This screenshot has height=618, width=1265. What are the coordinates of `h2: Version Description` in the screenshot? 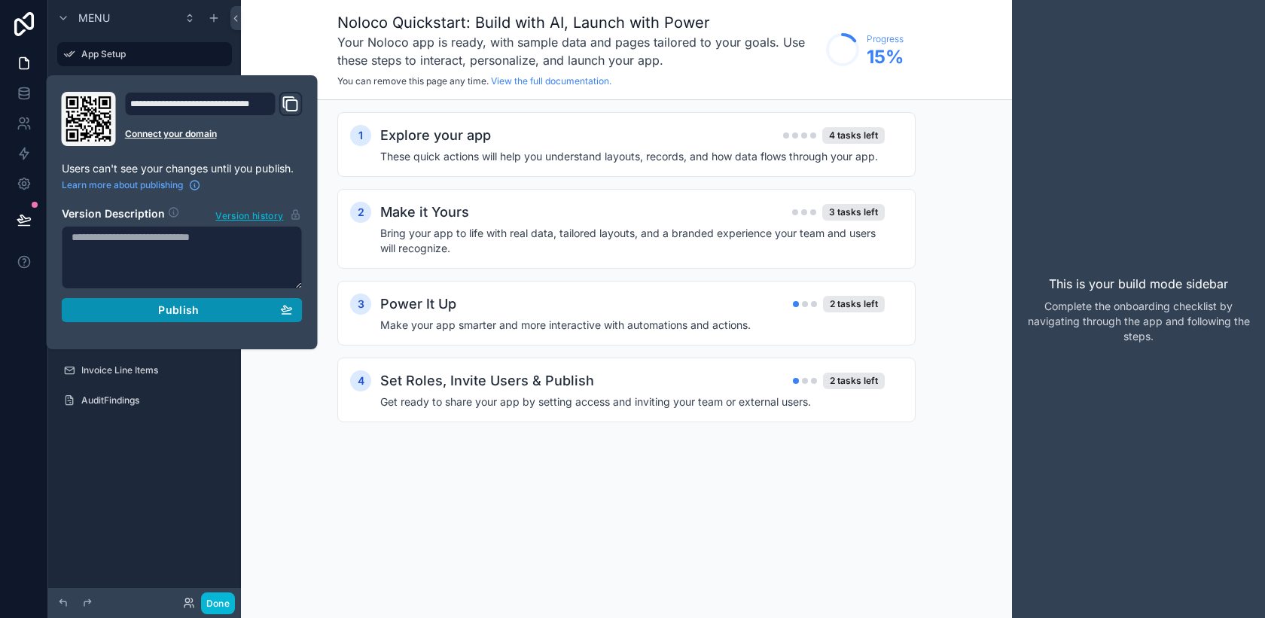 It's located at (113, 215).